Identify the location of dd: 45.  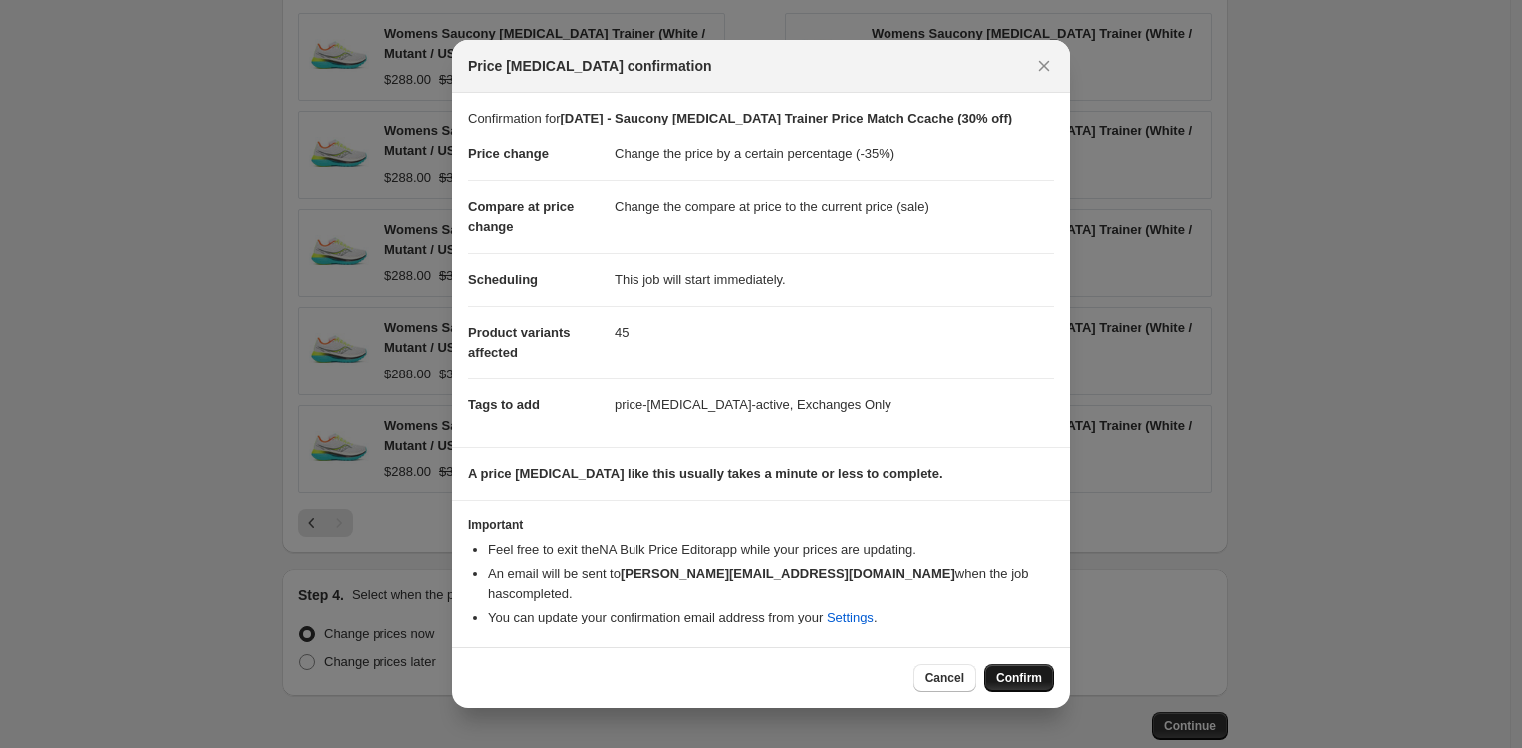
(834, 332).